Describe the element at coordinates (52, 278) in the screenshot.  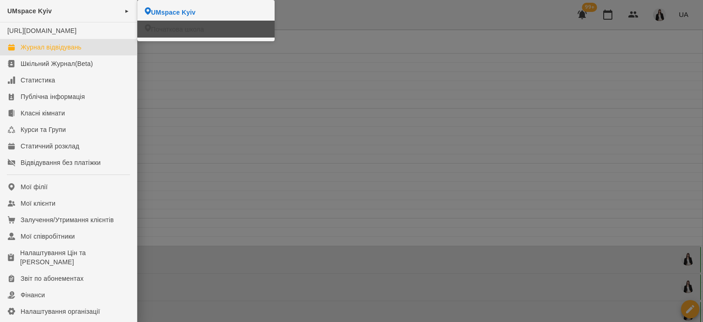
I see `div: Звіт по абонементах` at that location.